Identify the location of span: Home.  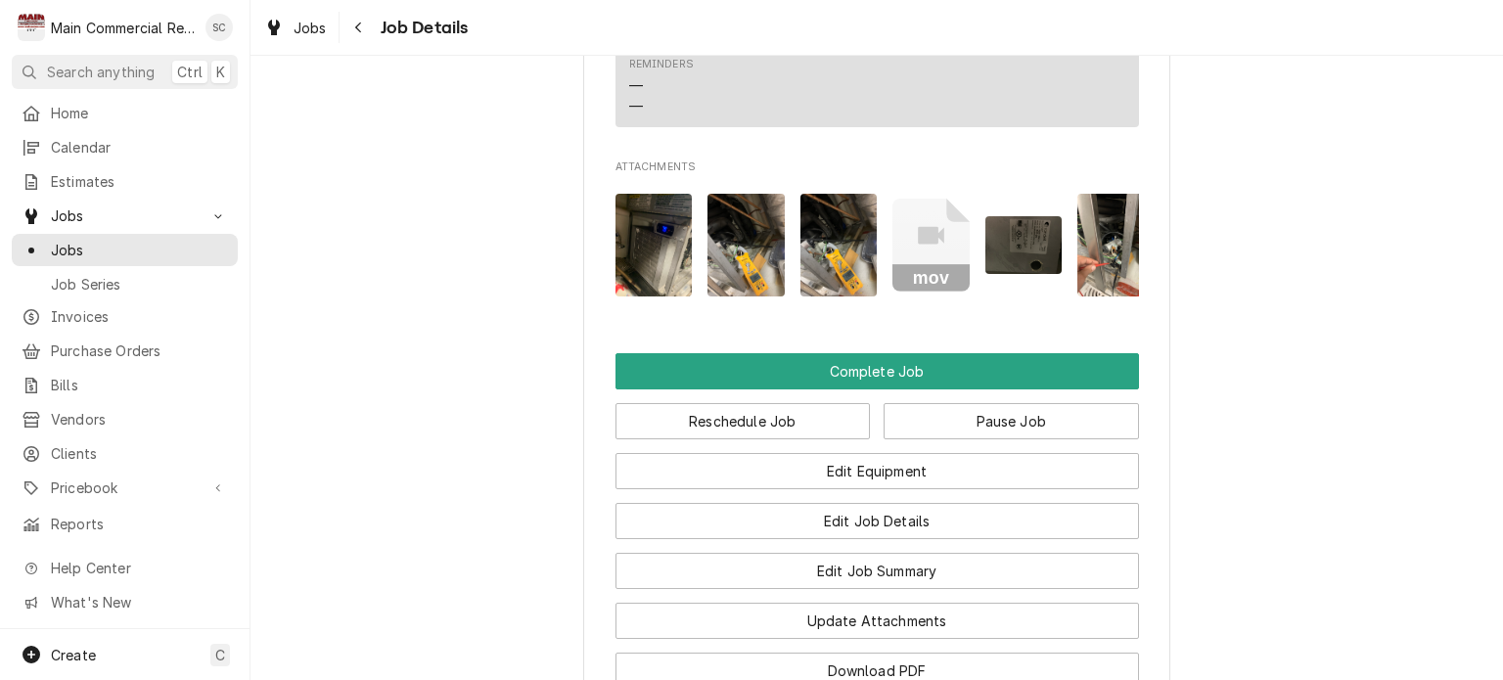
(139, 113).